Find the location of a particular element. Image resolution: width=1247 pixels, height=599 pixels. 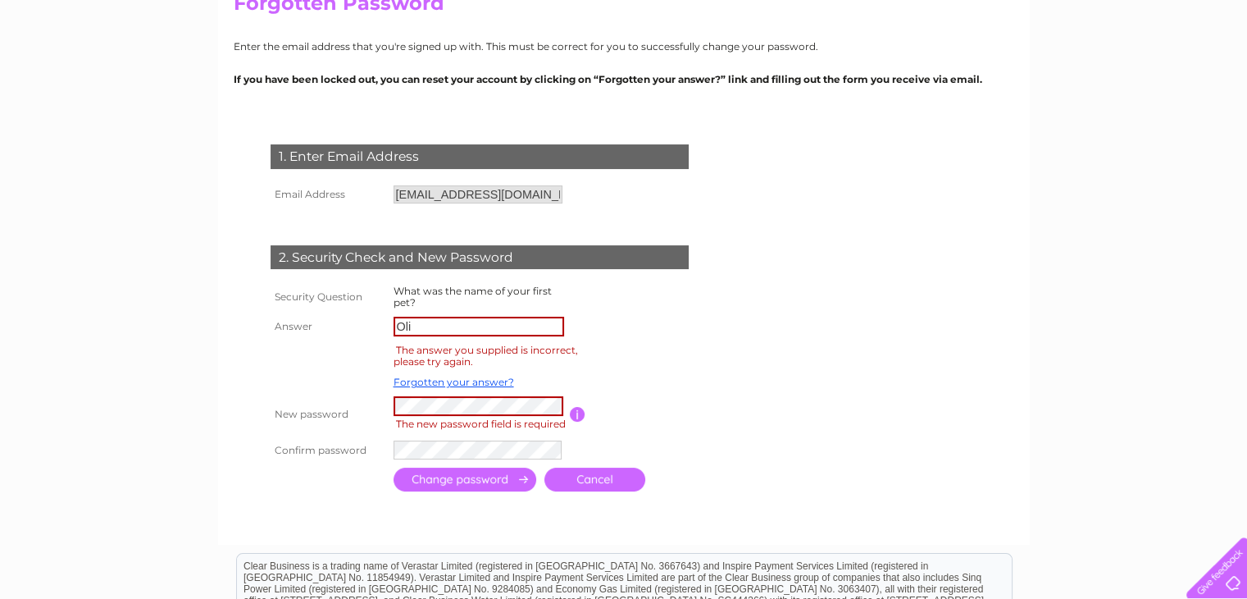

a: Cancel is located at coordinates (595, 479).